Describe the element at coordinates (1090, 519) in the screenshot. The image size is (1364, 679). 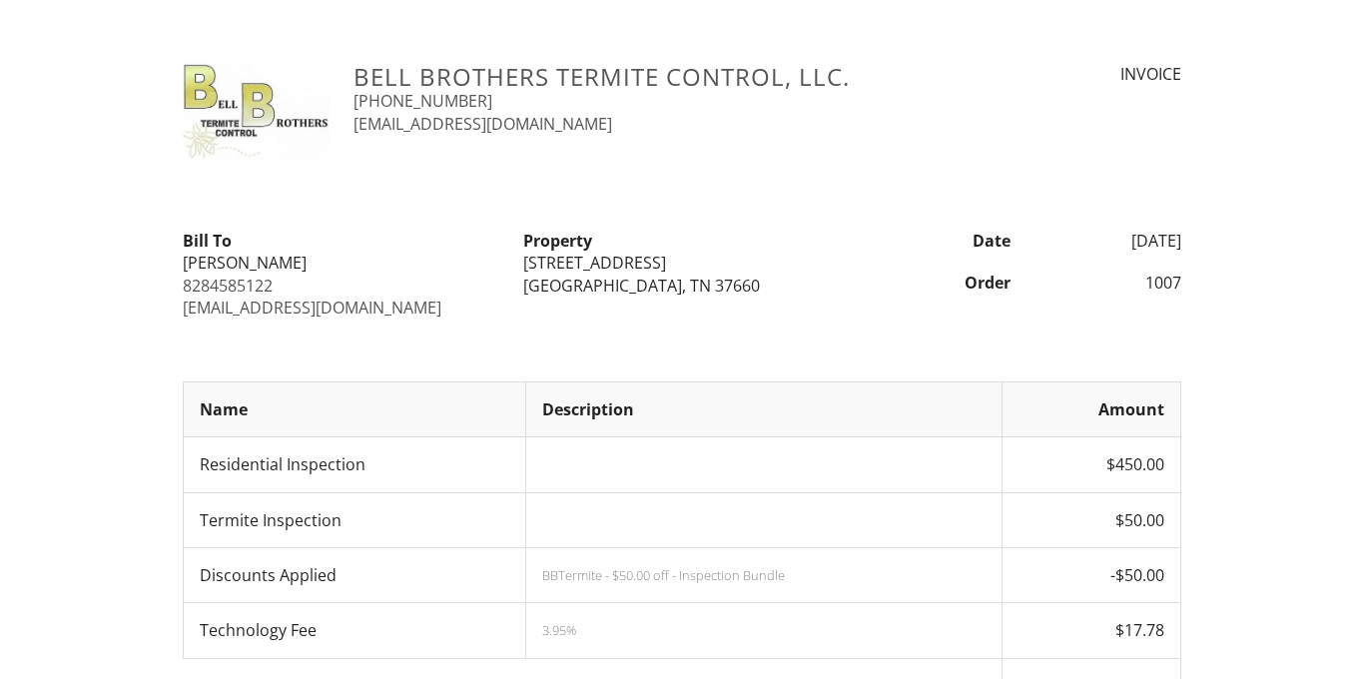
I see `td: $50.00` at that location.